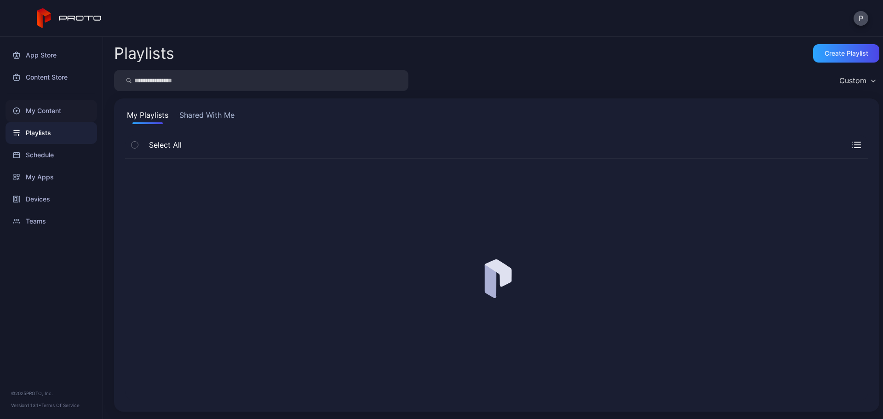  Describe the element at coordinates (51, 111) in the screenshot. I see `a: My Content` at that location.